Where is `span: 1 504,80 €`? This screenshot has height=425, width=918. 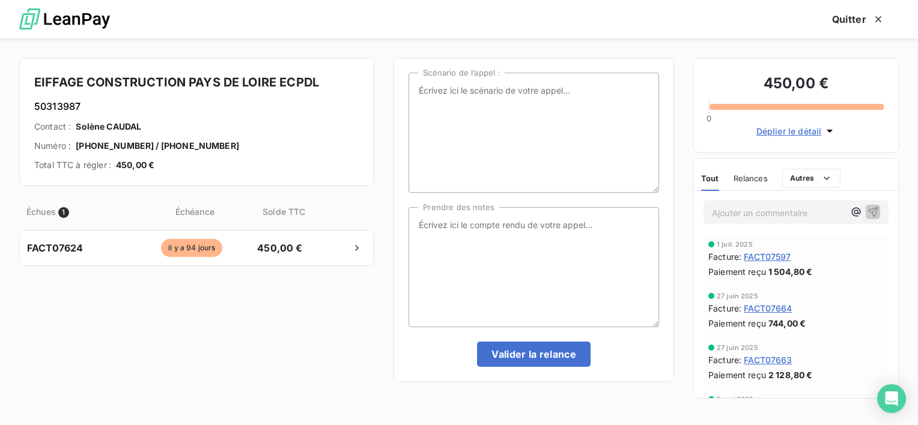 span: 1 504,80 € is located at coordinates (790, 271).